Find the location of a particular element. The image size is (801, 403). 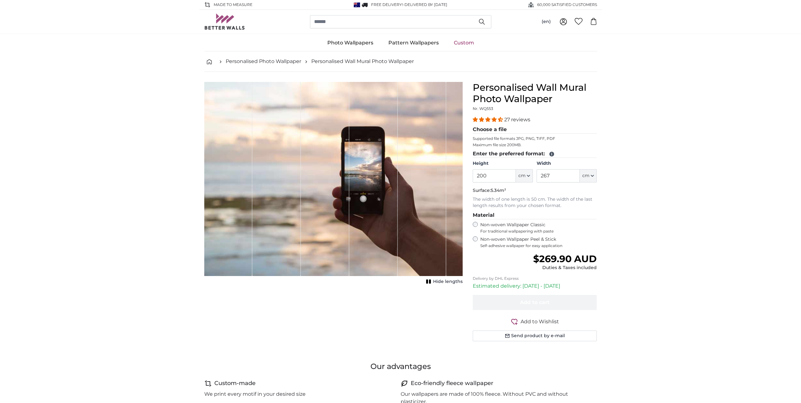

span: Nr. WQ553 is located at coordinates (483, 108).